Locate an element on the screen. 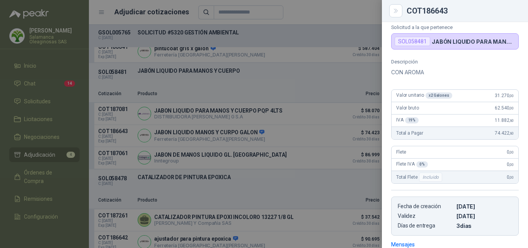 Image resolution: width=528 pixels, height=248 pixels. button: Close is located at coordinates (396, 11).